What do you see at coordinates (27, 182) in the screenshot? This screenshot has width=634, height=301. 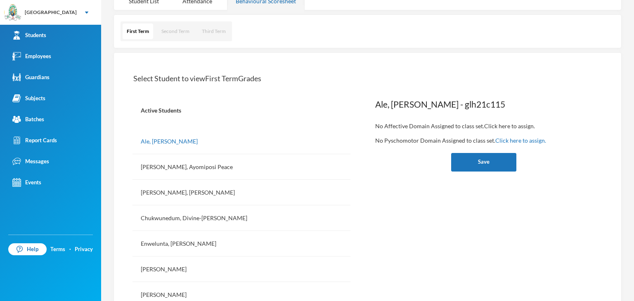 I see `div: Events` at bounding box center [27, 182].